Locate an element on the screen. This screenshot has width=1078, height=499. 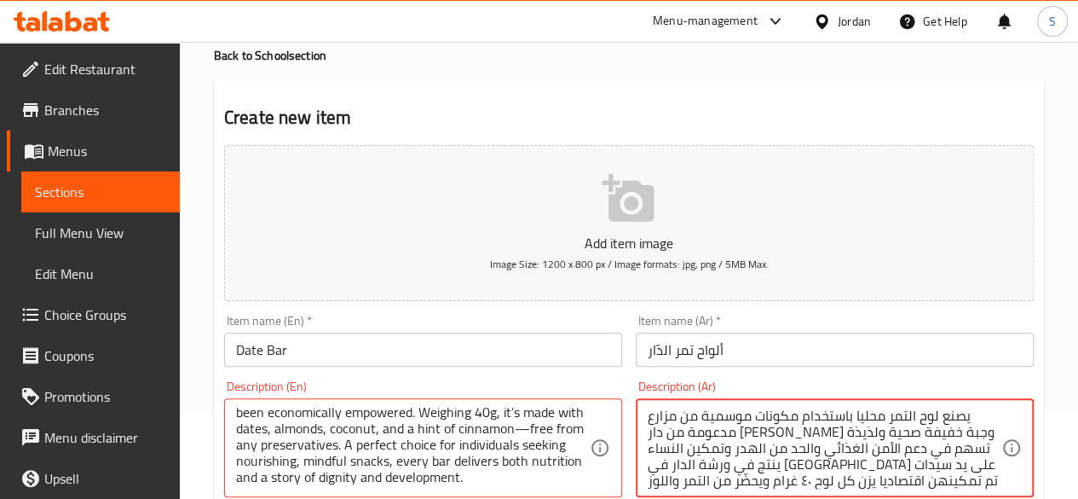
span: Image Size: 1200 x 800 px / Image formats: jpg, png / 5MB Max. is located at coordinates (628, 263).